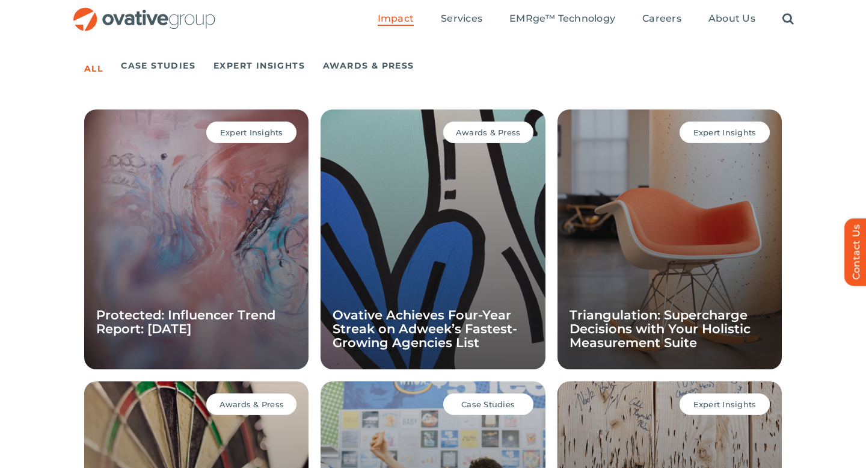 The image size is (866, 468). Describe the element at coordinates (659, 328) in the screenshot. I see `a: Triangulation: Supercharge Decisions with Your Holistic Measurement Suite` at that location.